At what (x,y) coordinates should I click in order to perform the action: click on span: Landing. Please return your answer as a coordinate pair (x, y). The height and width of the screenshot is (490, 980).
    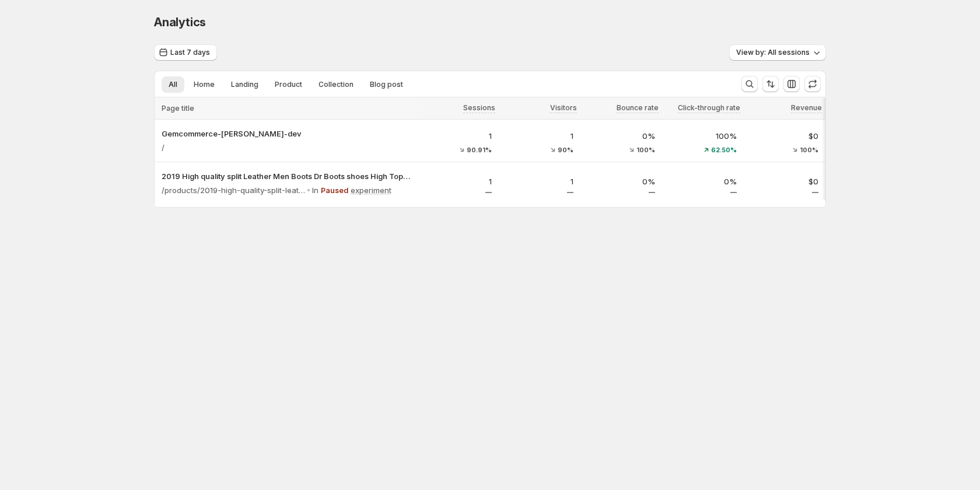
    Looking at the image, I should click on (244, 85).